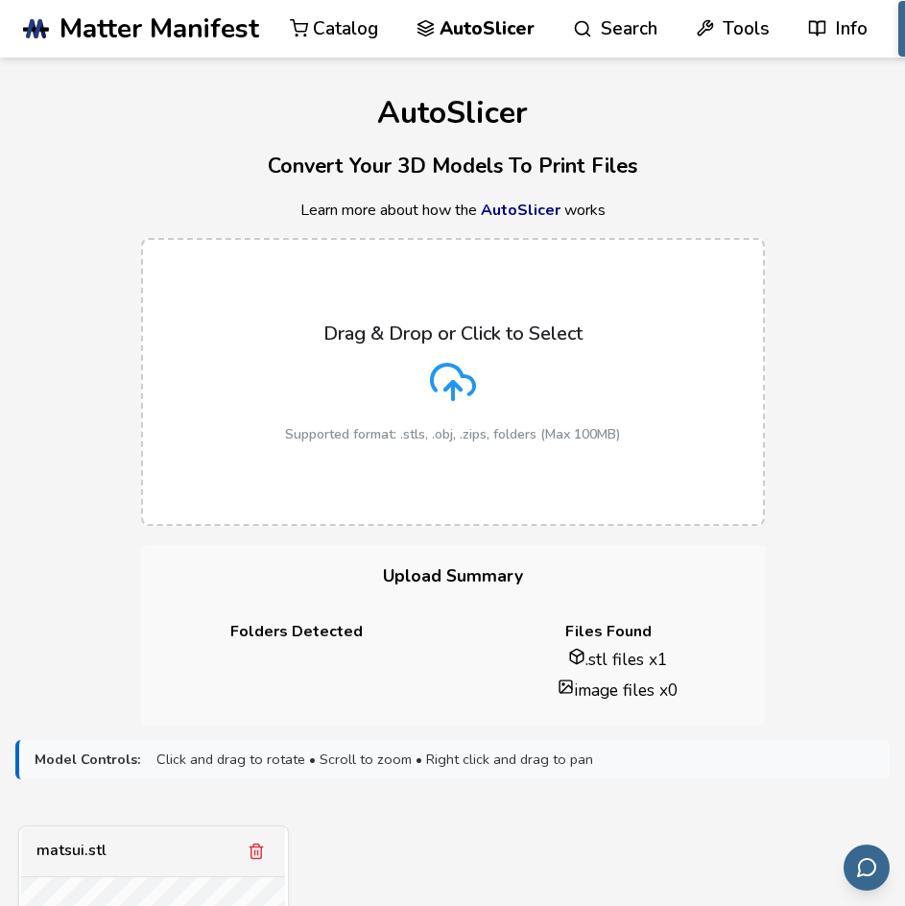 The width and height of the screenshot is (905, 906). I want to click on span: Click and drag to rotate • Scroll to zoom • Right click and drag to pan, so click(374, 759).